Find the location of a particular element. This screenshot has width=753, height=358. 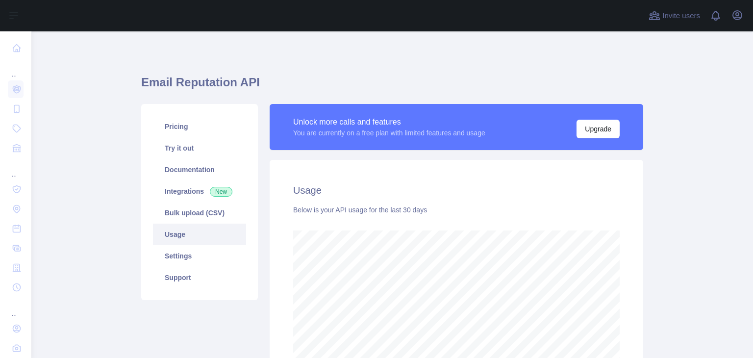

div: You are currently on a free plan with limited features and usage is located at coordinates (389, 133).